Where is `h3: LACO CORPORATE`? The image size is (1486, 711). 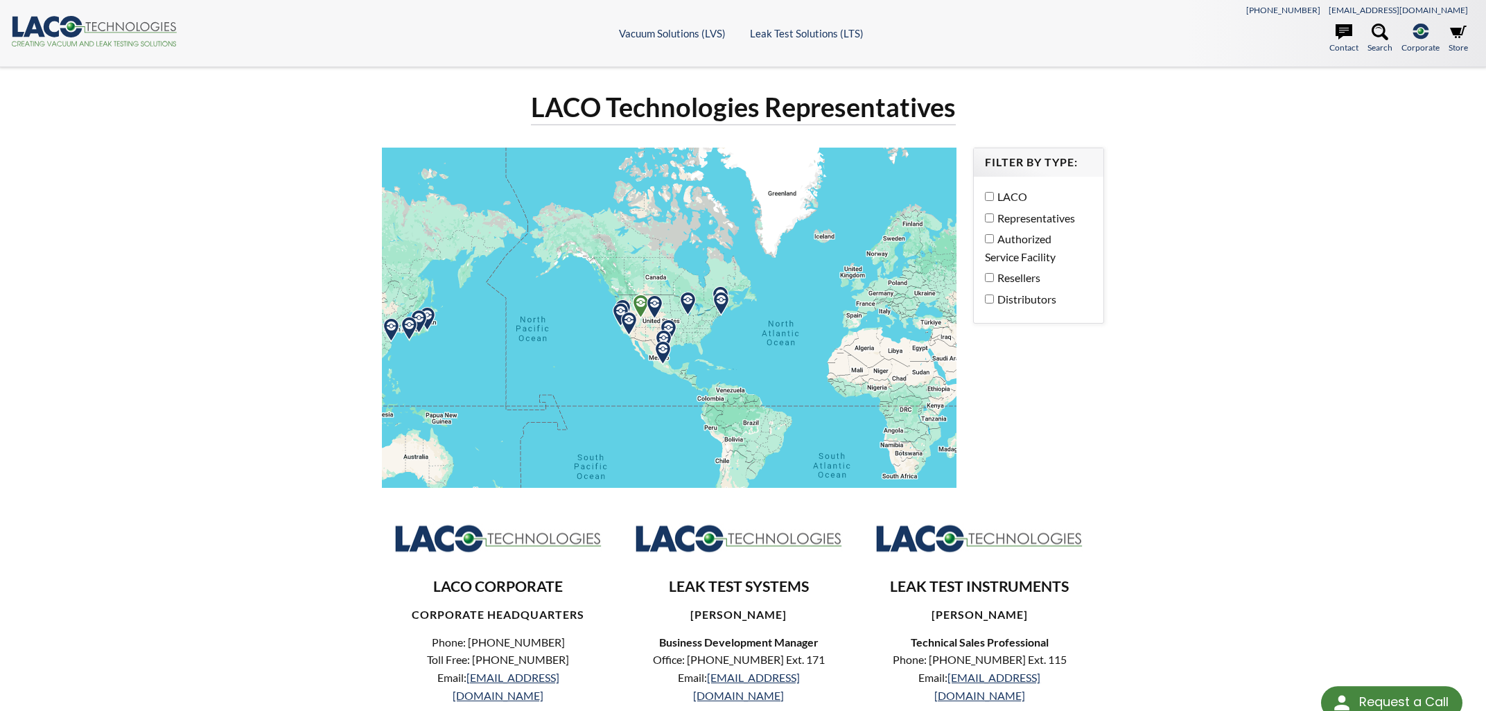 h3: LACO CORPORATE is located at coordinates (497, 587).